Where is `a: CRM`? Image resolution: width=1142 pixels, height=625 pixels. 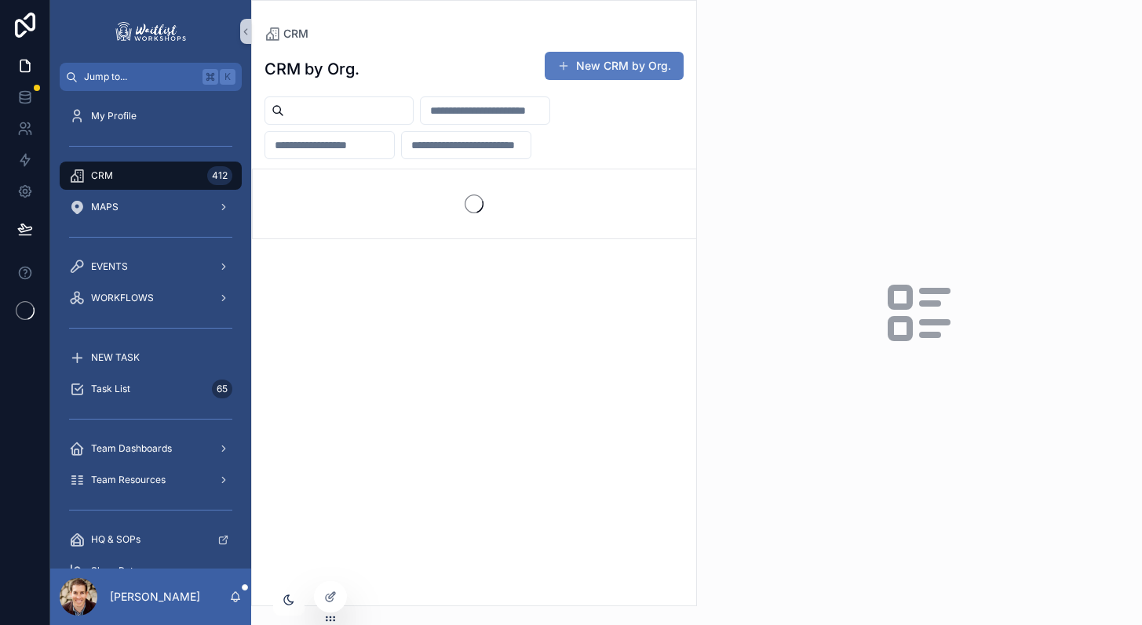
a: CRM is located at coordinates (286, 34).